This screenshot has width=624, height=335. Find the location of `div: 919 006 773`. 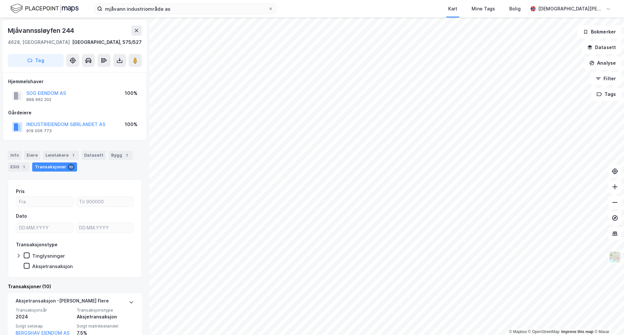

div: 919 006 773 is located at coordinates (39, 131).